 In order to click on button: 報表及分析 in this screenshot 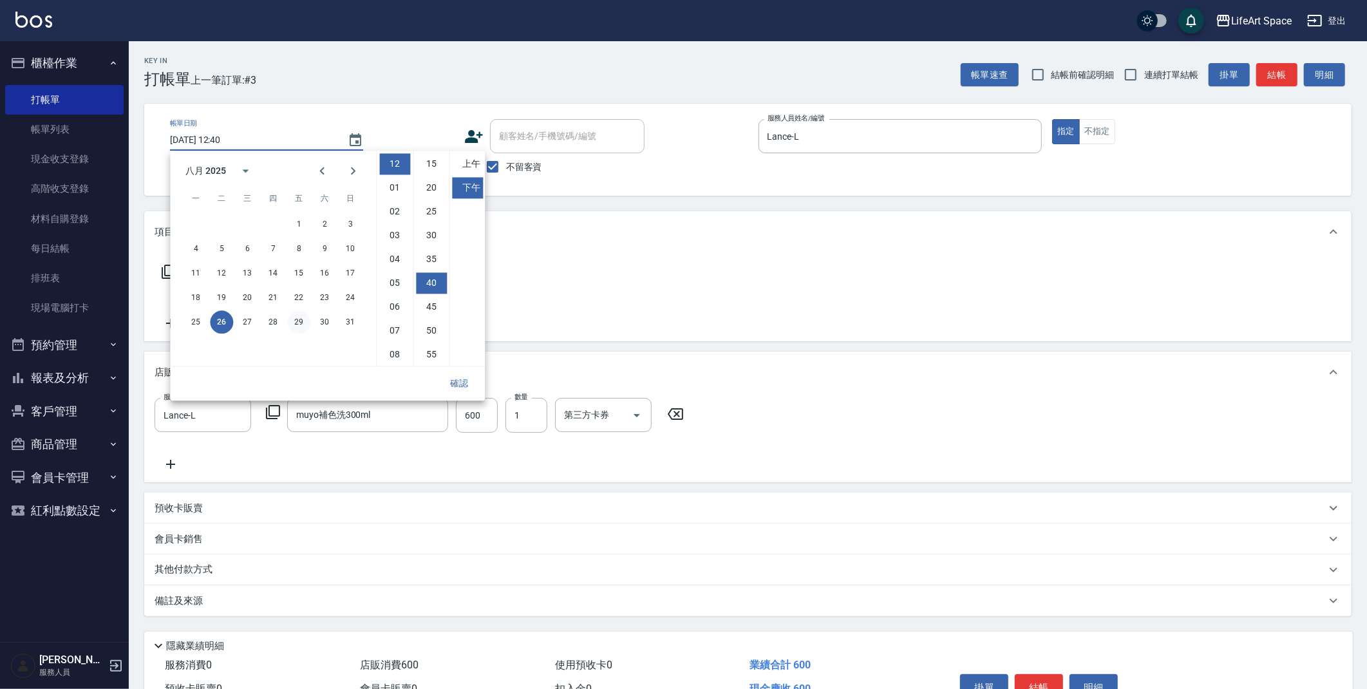, I will do `click(64, 378)`.